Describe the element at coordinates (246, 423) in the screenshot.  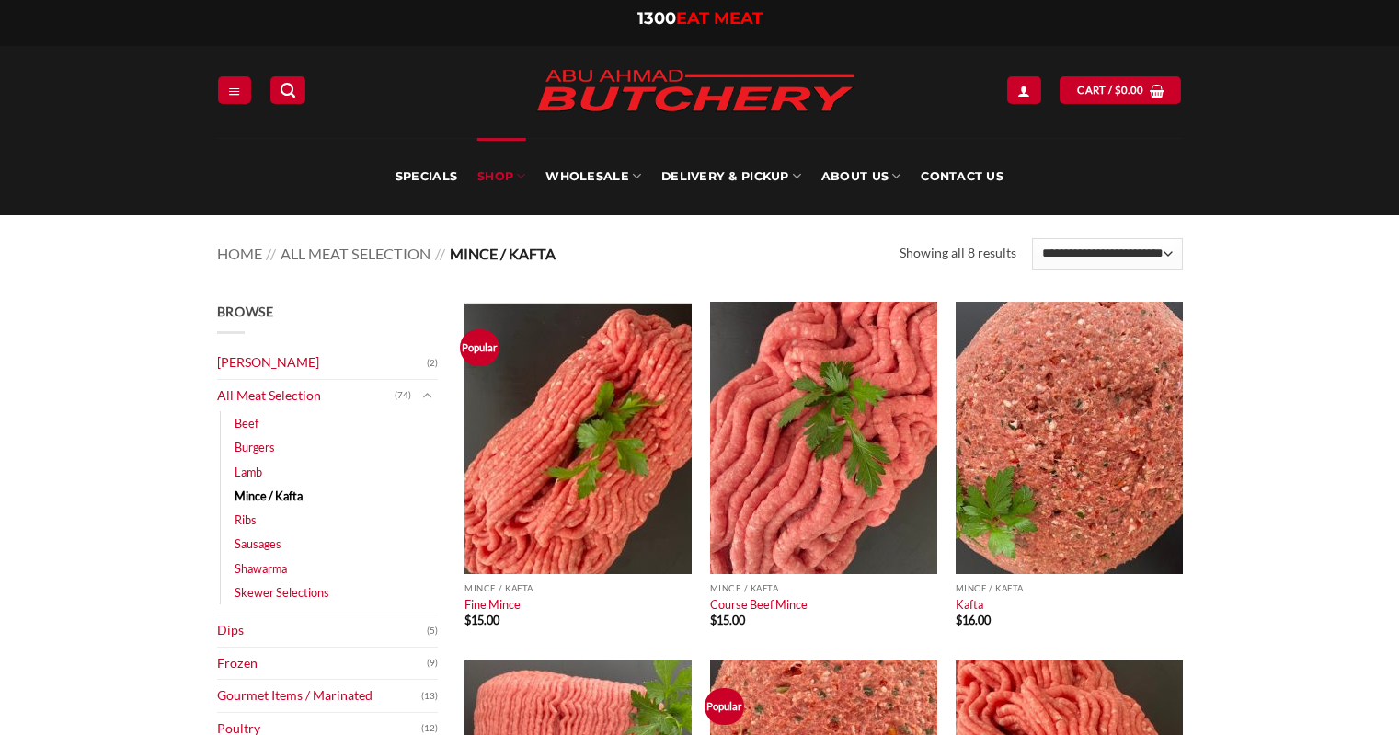
I see `a: Beef` at that location.